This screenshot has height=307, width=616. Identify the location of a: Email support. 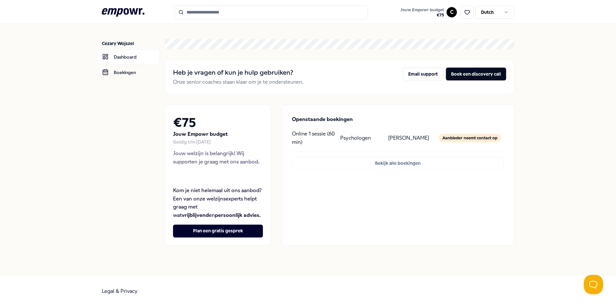
(423, 77).